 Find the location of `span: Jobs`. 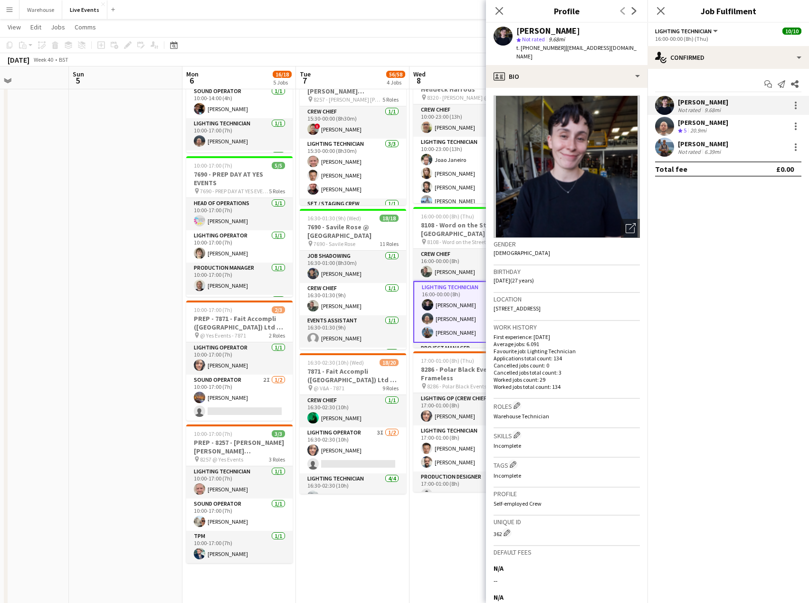

span: Jobs is located at coordinates (58, 27).